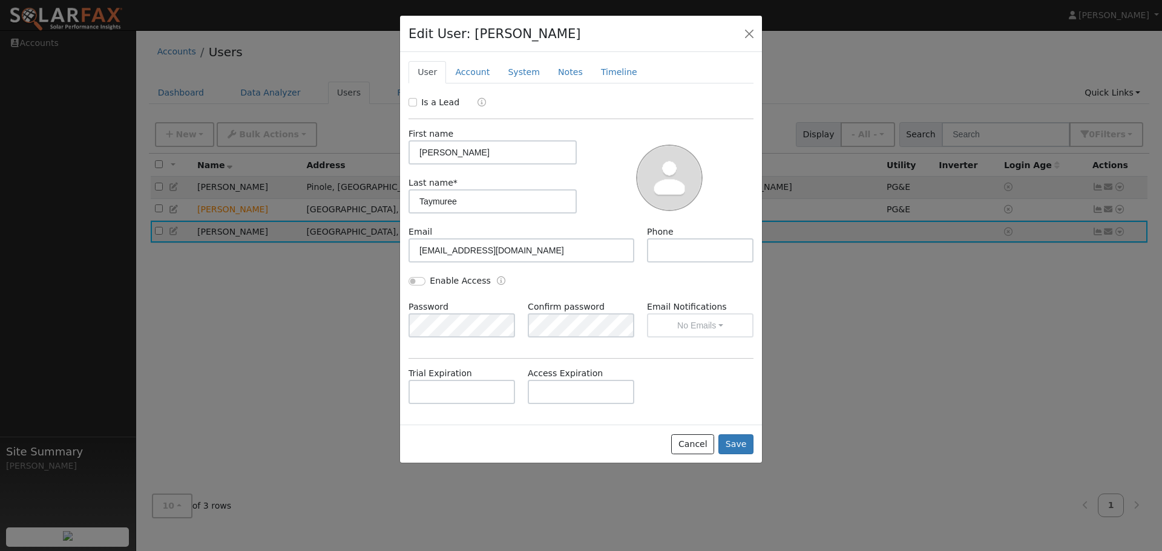 Image resolution: width=1162 pixels, height=551 pixels. What do you see at coordinates (440, 374) in the screenshot?
I see `label: Trial Expiration` at bounding box center [440, 374].